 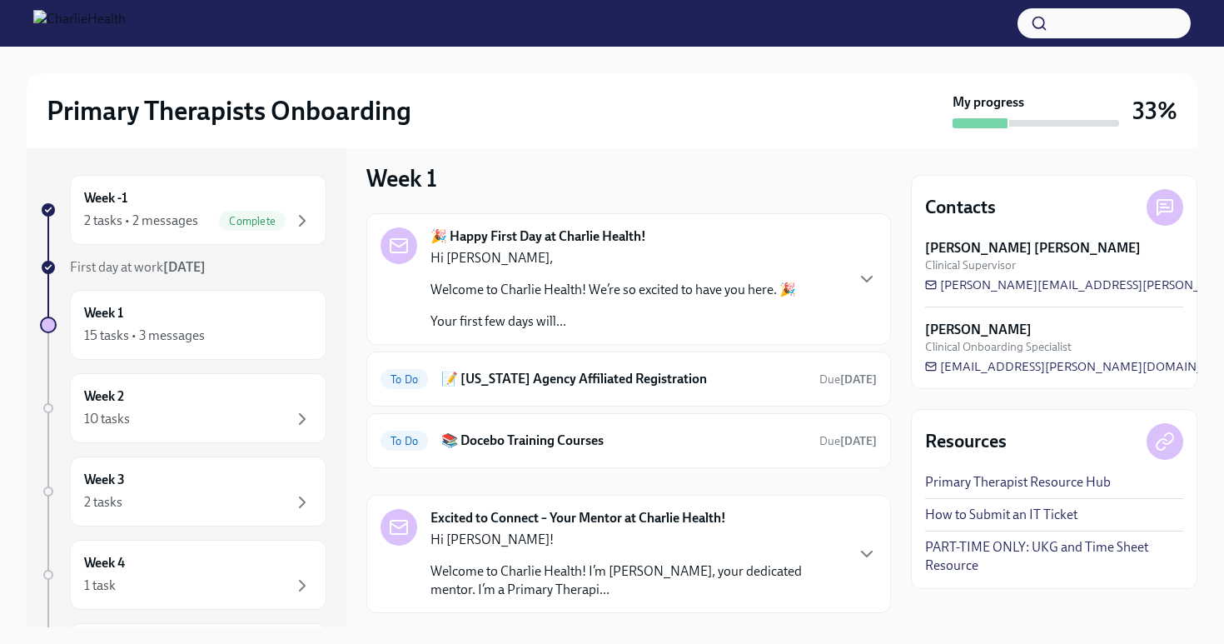 What do you see at coordinates (966, 441) in the screenshot?
I see `h4: Resources` at bounding box center [966, 441].